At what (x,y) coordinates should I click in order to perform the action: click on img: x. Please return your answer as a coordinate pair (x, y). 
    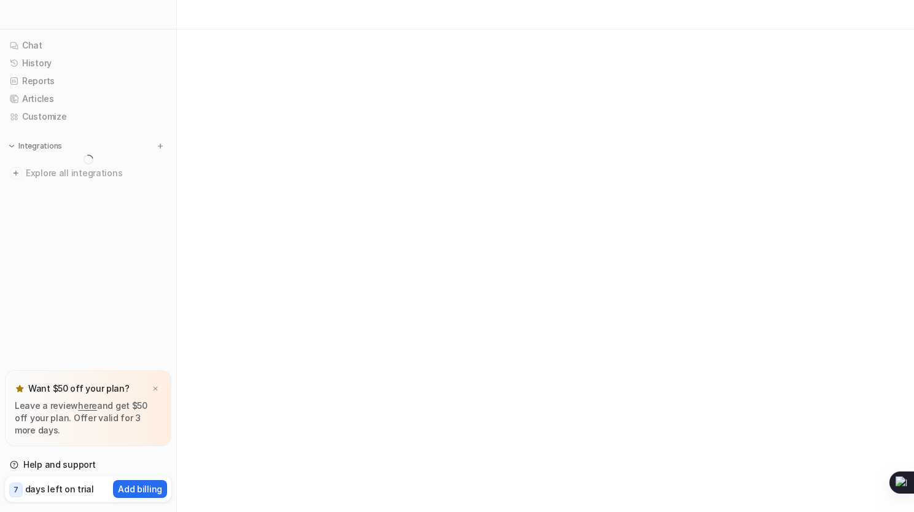
    Looking at the image, I should click on (155, 389).